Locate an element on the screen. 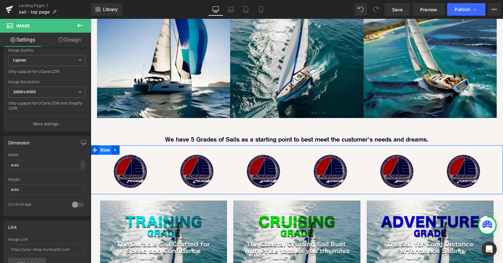 Image resolution: width=503 pixels, height=263 pixels. a: Laptop is located at coordinates (231, 9).